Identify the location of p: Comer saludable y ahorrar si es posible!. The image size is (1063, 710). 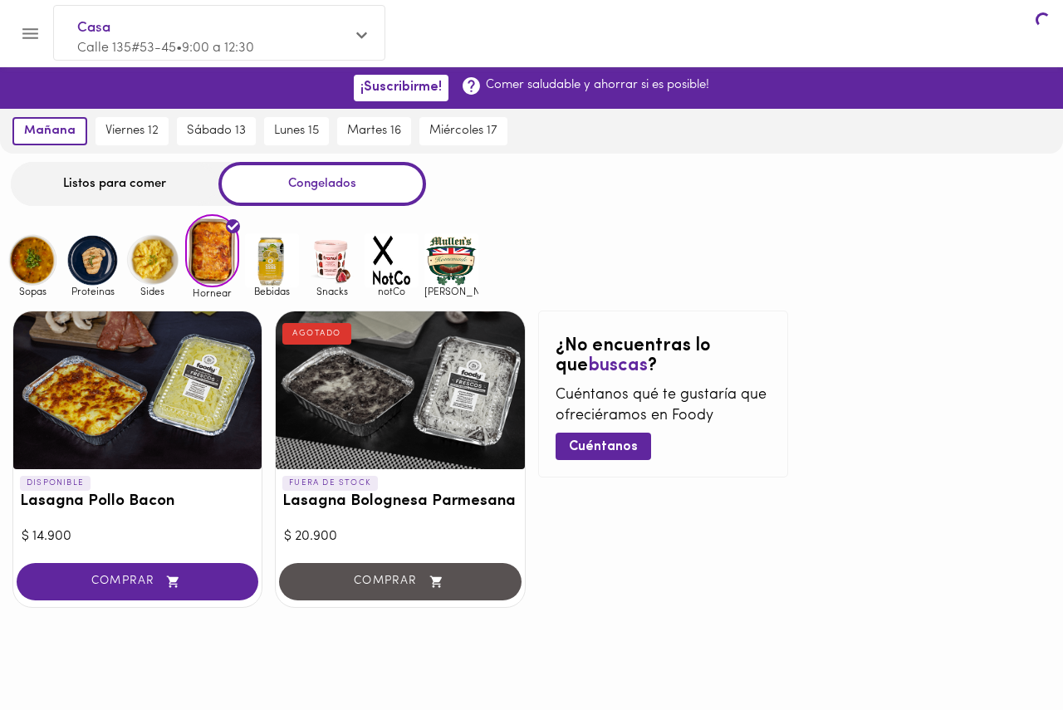
(597, 85).